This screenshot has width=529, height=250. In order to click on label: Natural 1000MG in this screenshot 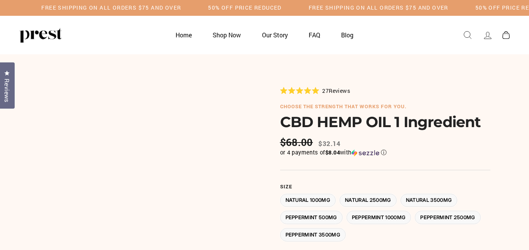, I will do `click(308, 201)`.